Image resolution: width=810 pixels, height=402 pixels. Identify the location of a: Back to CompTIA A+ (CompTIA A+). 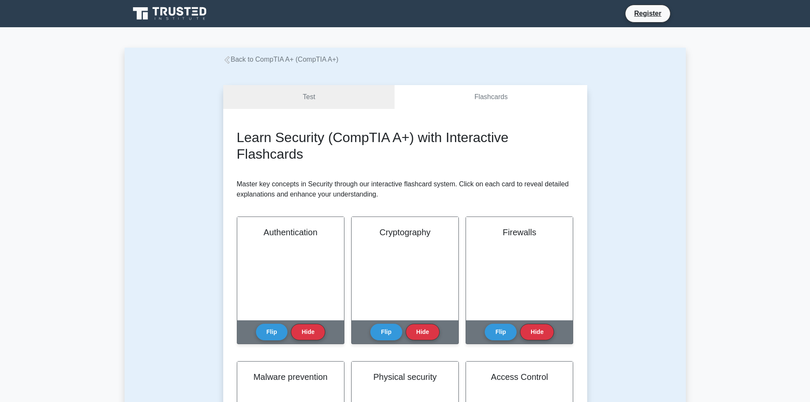
(281, 59).